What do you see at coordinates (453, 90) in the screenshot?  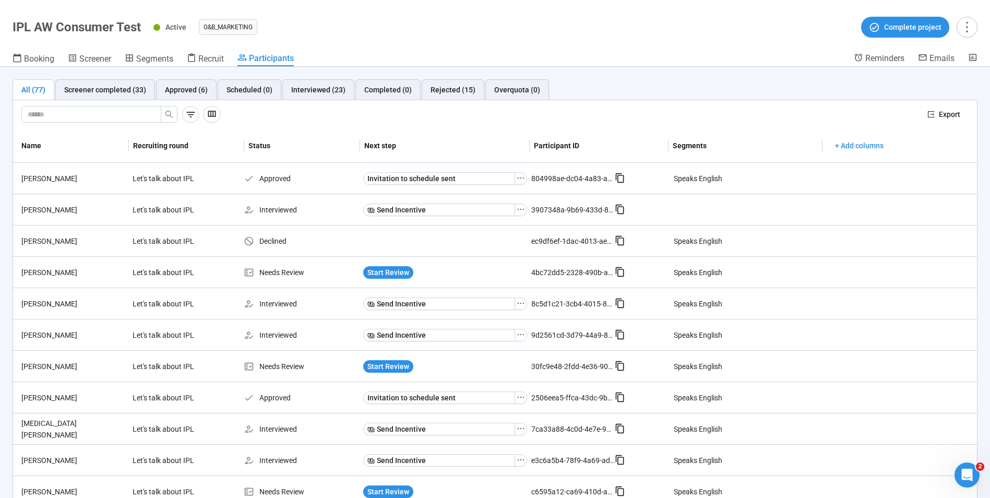 I see `div: Rejected (15)` at bounding box center [453, 90].